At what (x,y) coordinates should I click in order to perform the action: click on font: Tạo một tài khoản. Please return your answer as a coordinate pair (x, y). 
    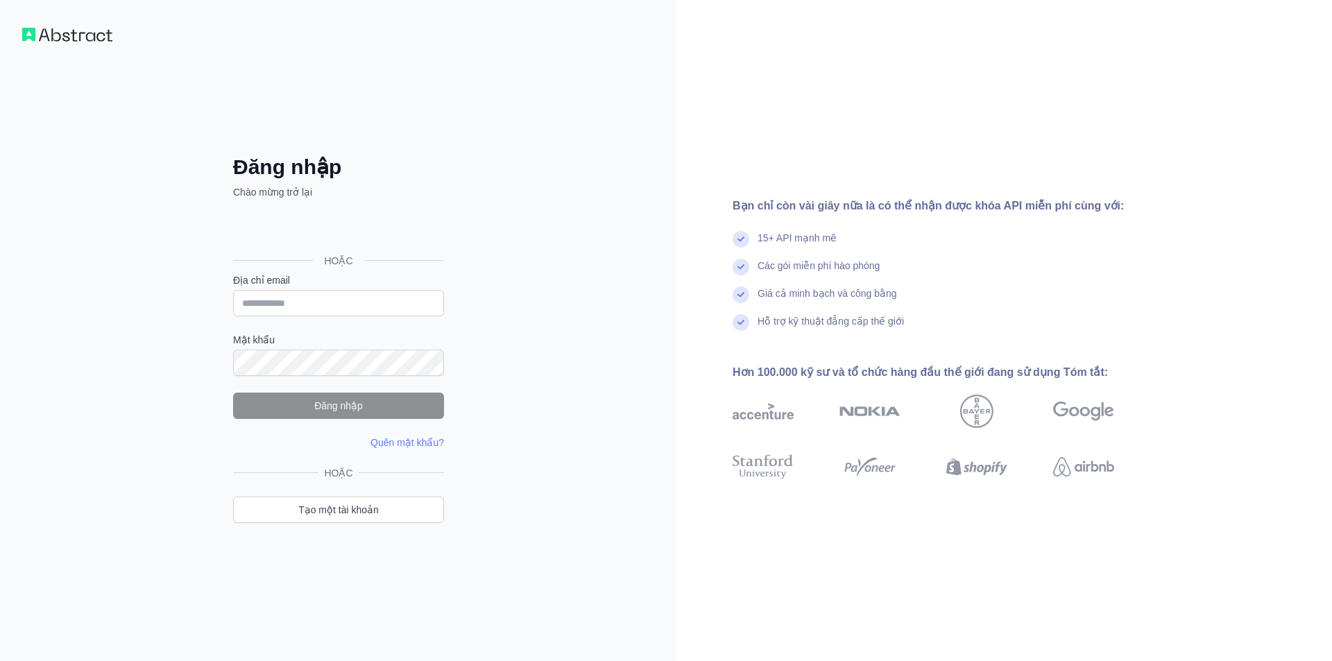
    Looking at the image, I should click on (339, 510).